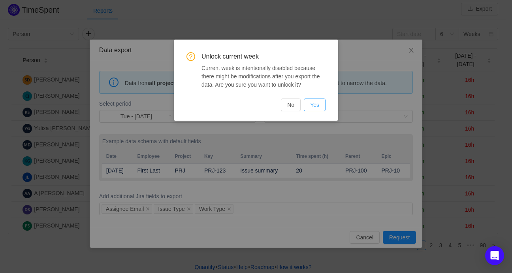 The width and height of the screenshot is (512, 273). I want to click on div: Current week is intentionally disabled because there might be modifications after you export the ..., so click(264, 76).